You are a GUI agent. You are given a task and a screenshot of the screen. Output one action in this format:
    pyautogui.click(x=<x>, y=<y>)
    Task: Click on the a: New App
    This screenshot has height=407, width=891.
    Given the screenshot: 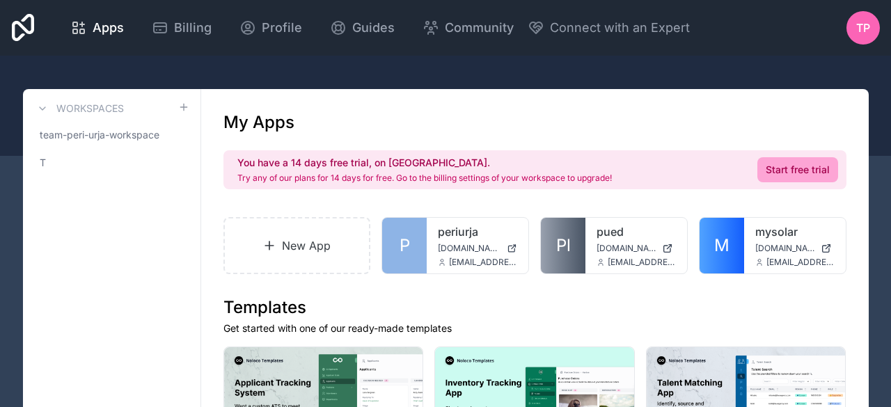 What is the action you would take?
    pyautogui.click(x=297, y=246)
    